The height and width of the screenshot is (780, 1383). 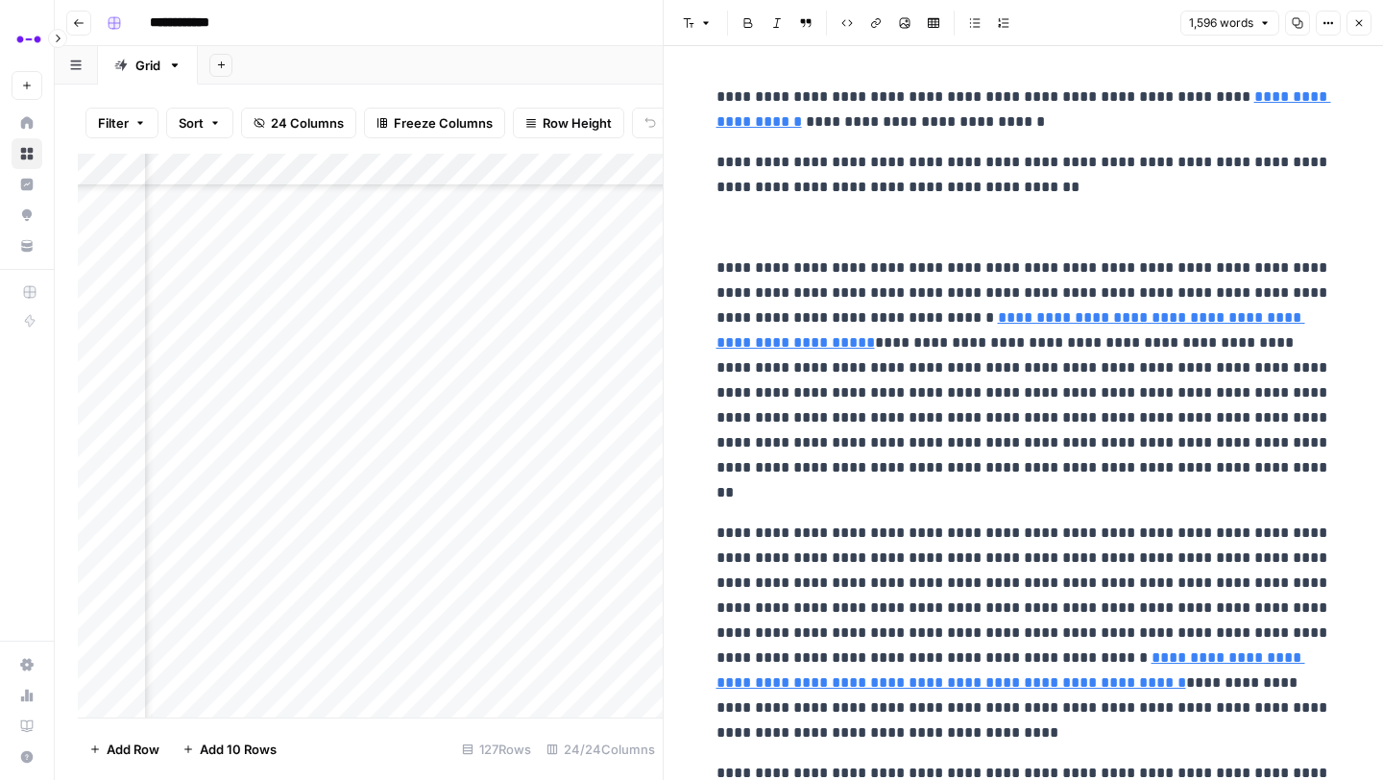 I want to click on button: Row Height, so click(x=569, y=123).